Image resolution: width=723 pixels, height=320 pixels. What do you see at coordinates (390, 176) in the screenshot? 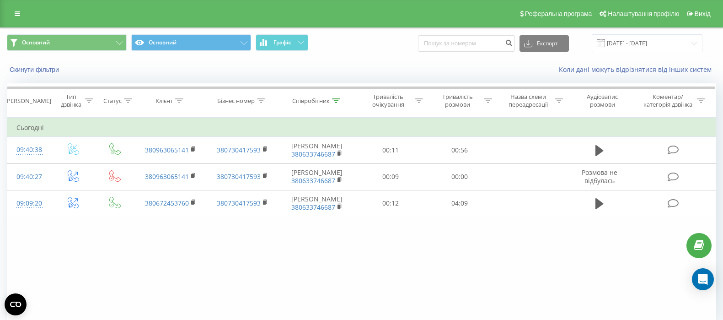
I see `td: 00:09` at bounding box center [390, 176].